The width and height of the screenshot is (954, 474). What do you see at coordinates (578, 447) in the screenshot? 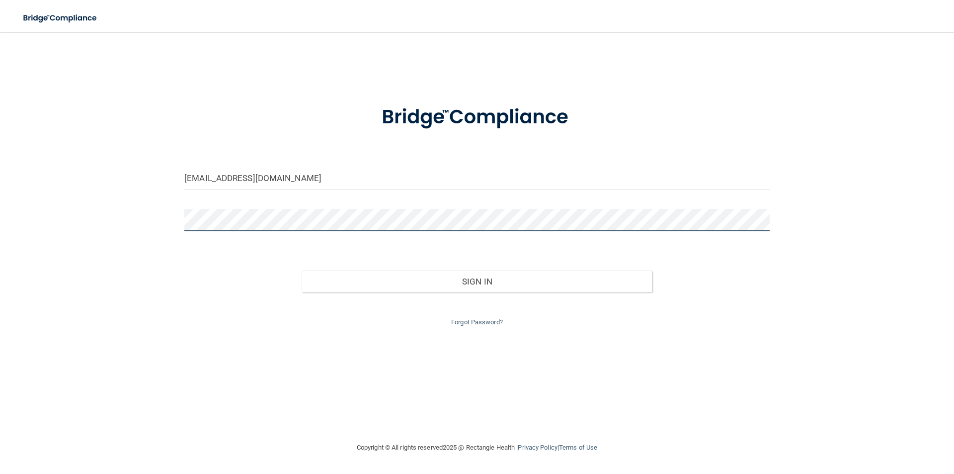
I see `a: Terms of Use` at bounding box center [578, 447].